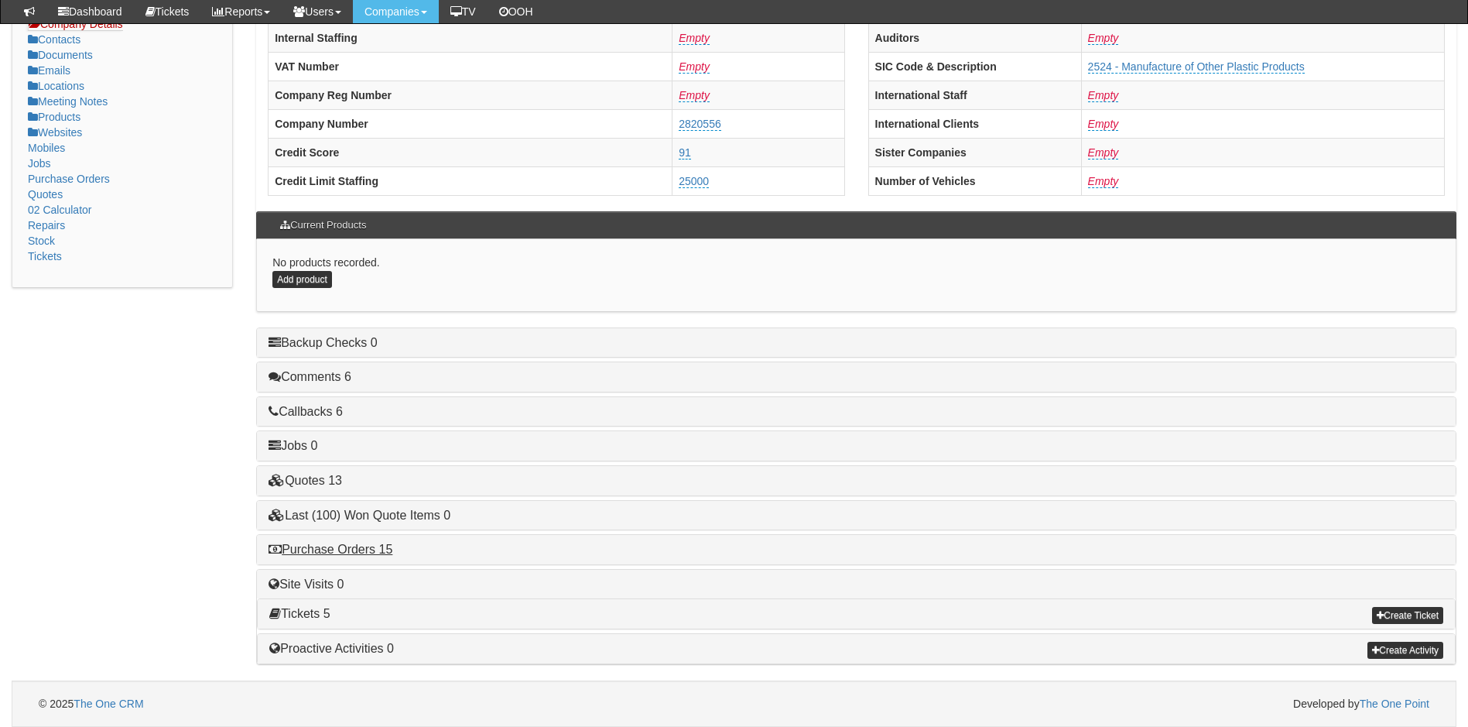 Image resolution: width=1468 pixels, height=727 pixels. I want to click on a: Stock, so click(41, 241).